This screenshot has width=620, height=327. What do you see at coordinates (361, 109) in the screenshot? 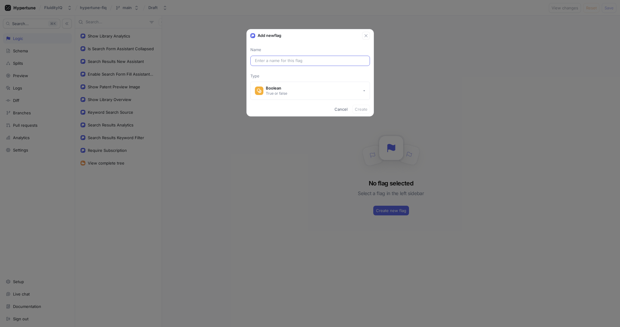
I see `button: Create` at bounding box center [361, 109].